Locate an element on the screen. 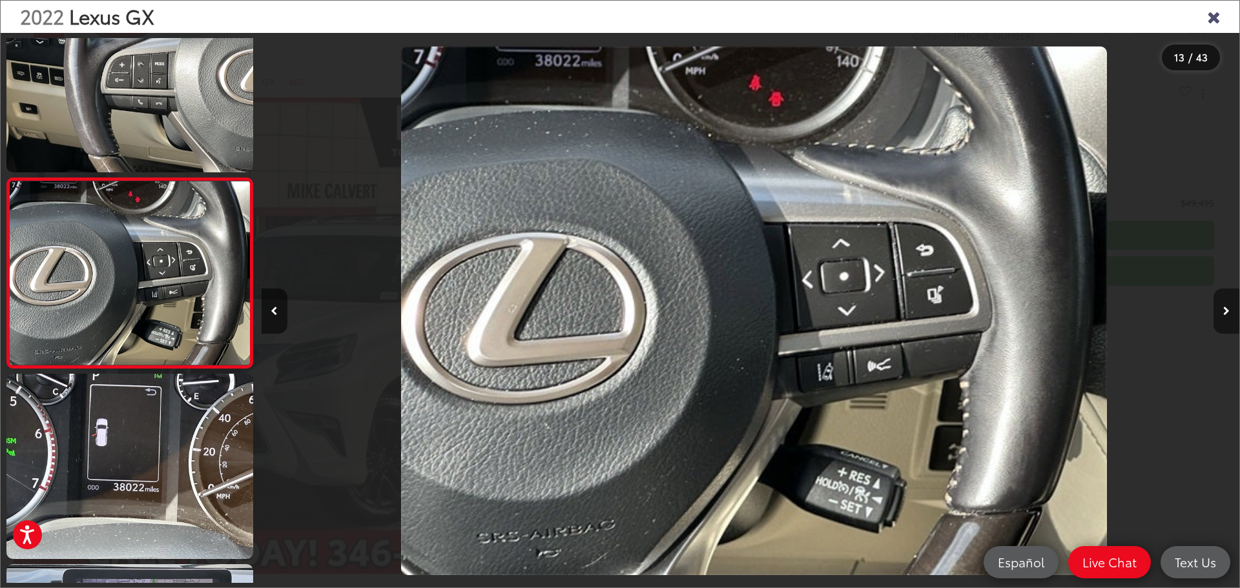 This screenshot has width=1240, height=588. span: 43 is located at coordinates (1202, 57).